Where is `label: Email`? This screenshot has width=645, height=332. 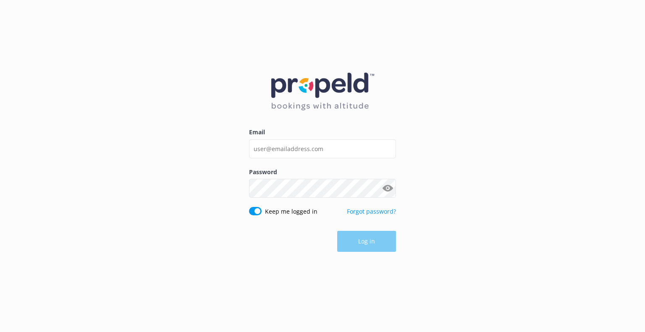 label: Email is located at coordinates (322, 132).